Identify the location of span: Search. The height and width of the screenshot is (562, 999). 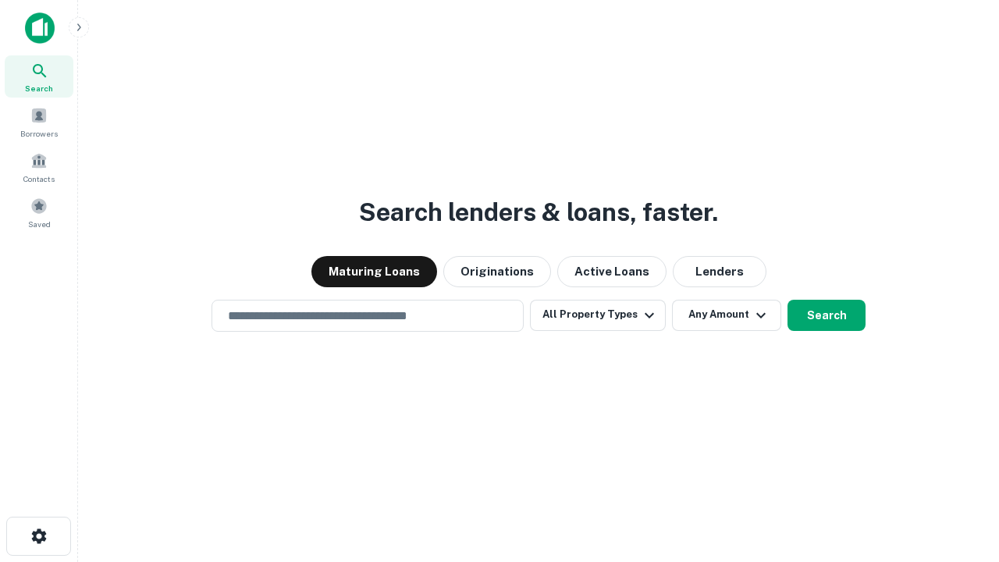
(39, 88).